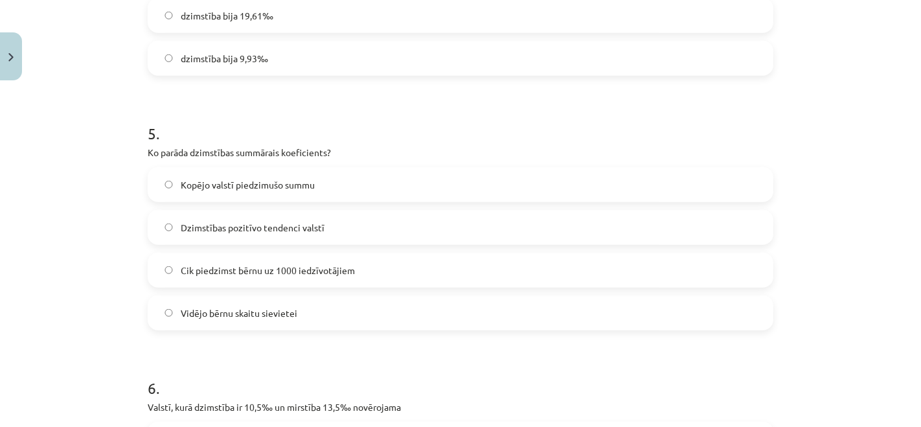  I want to click on span: dzimstība bija 19,61‰, so click(227, 16).